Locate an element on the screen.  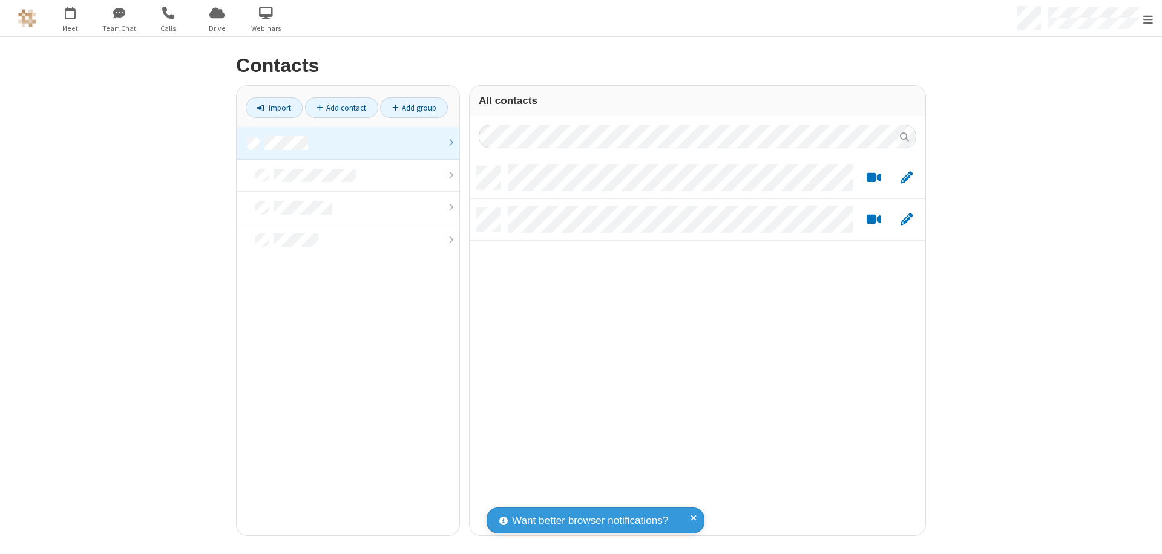
div: grid is located at coordinates (697, 346).